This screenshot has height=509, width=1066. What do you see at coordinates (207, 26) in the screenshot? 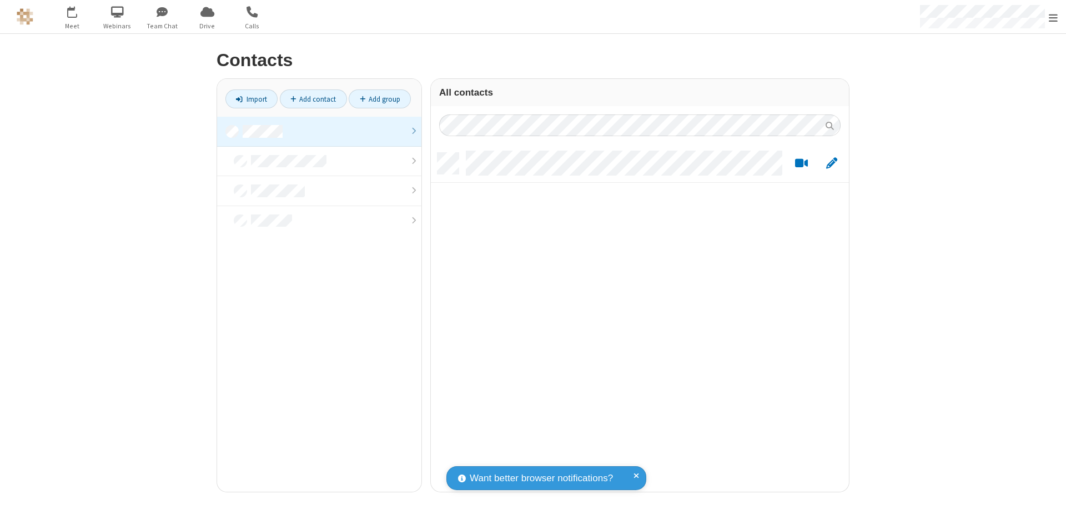
I see `span: Drive` at bounding box center [207, 26].